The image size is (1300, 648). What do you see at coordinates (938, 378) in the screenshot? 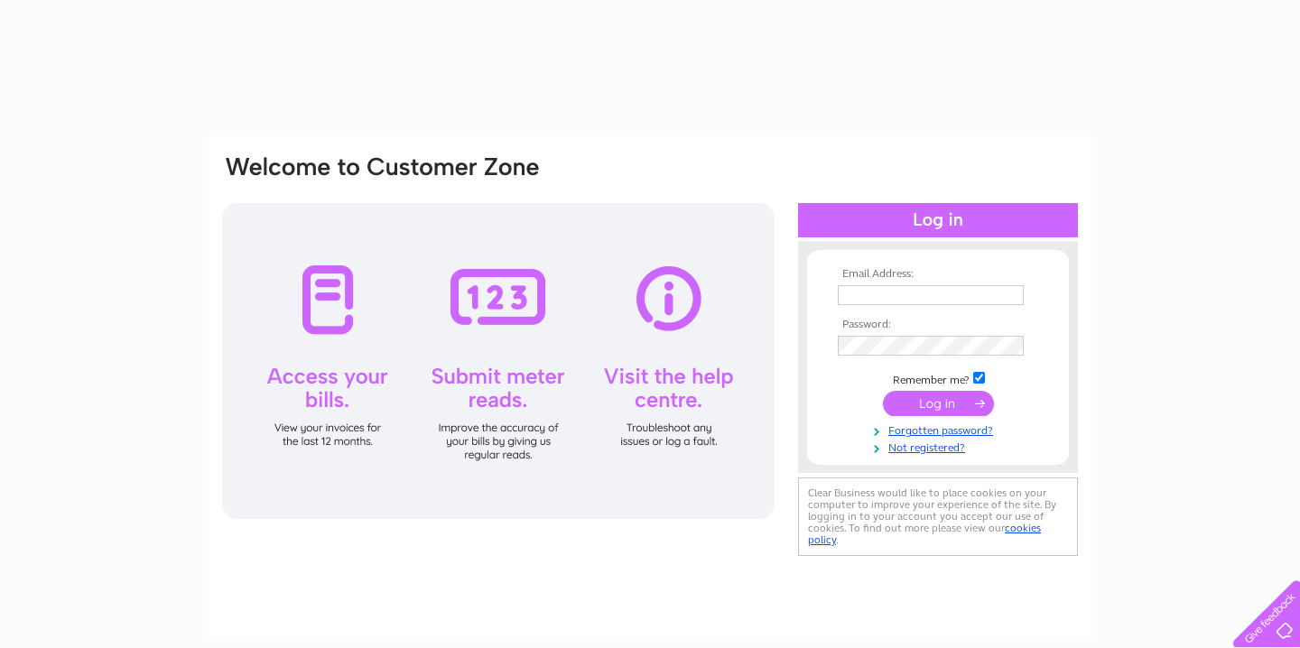
I see `td: Remember me?` at bounding box center [938, 378].